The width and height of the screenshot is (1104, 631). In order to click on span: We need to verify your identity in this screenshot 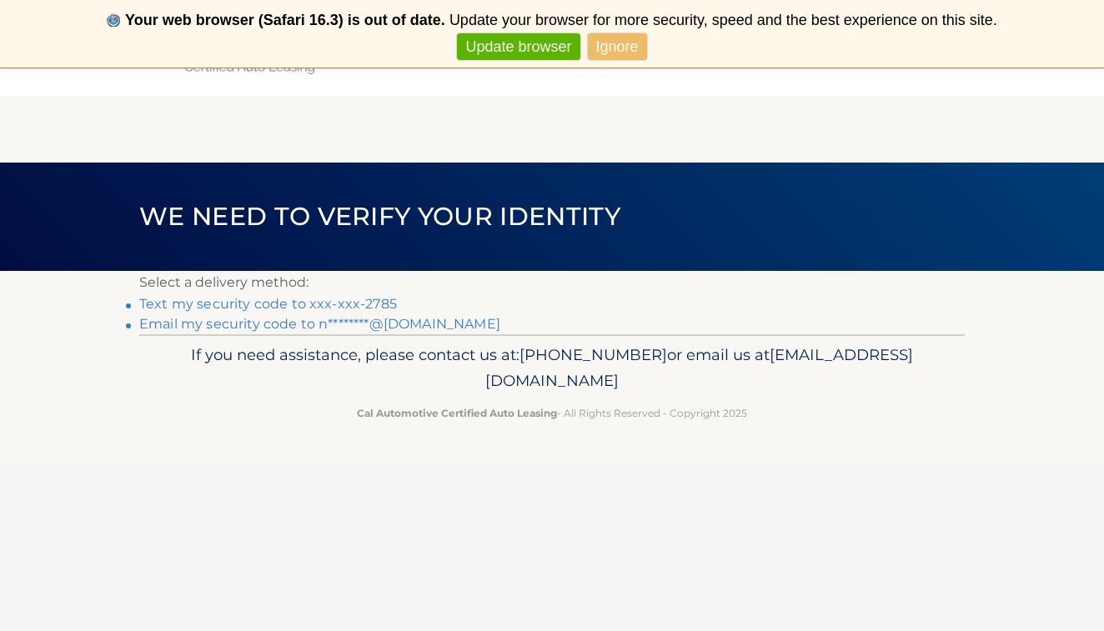, I will do `click(379, 216)`.